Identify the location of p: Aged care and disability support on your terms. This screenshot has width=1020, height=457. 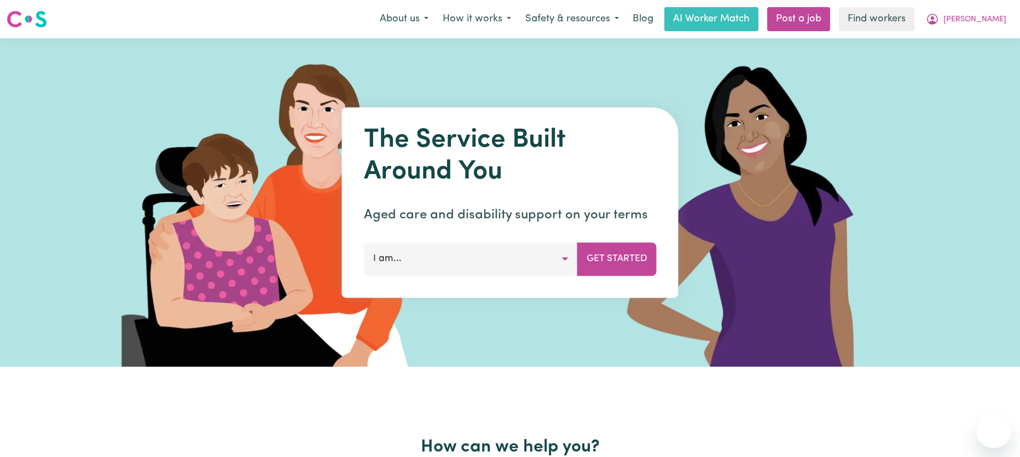
(510, 215).